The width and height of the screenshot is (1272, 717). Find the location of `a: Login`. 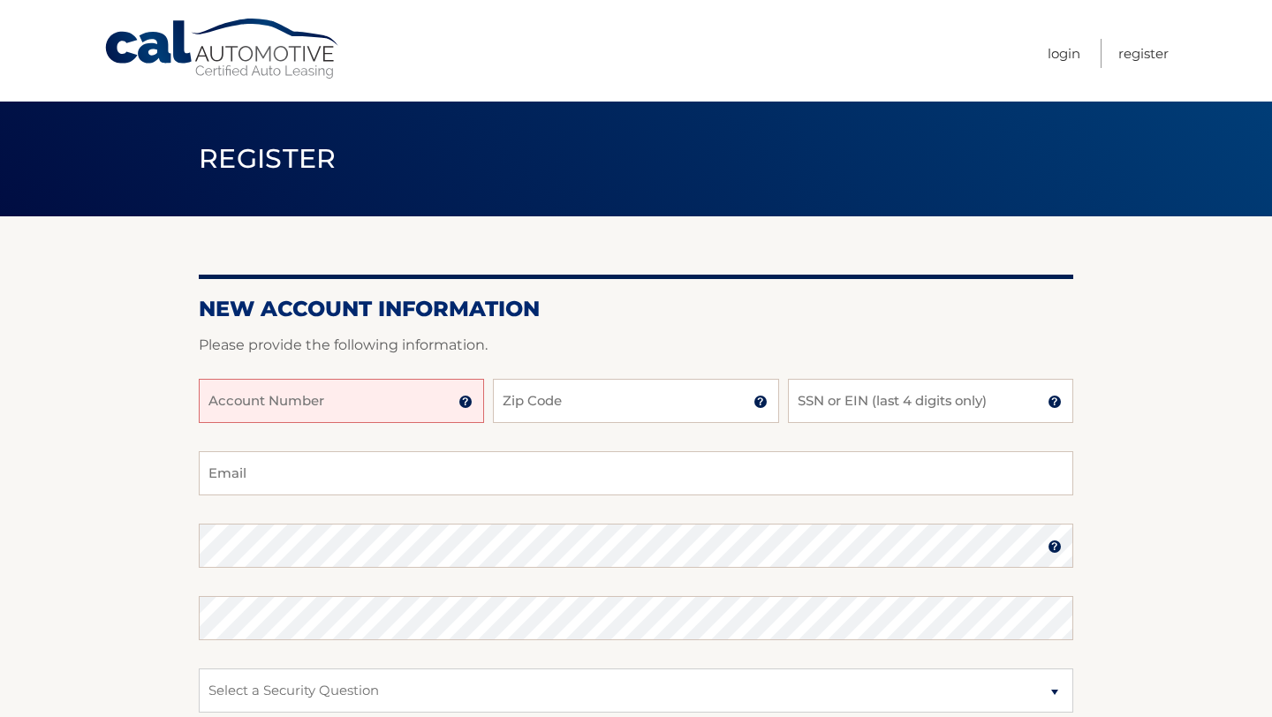

a: Login is located at coordinates (1063, 53).